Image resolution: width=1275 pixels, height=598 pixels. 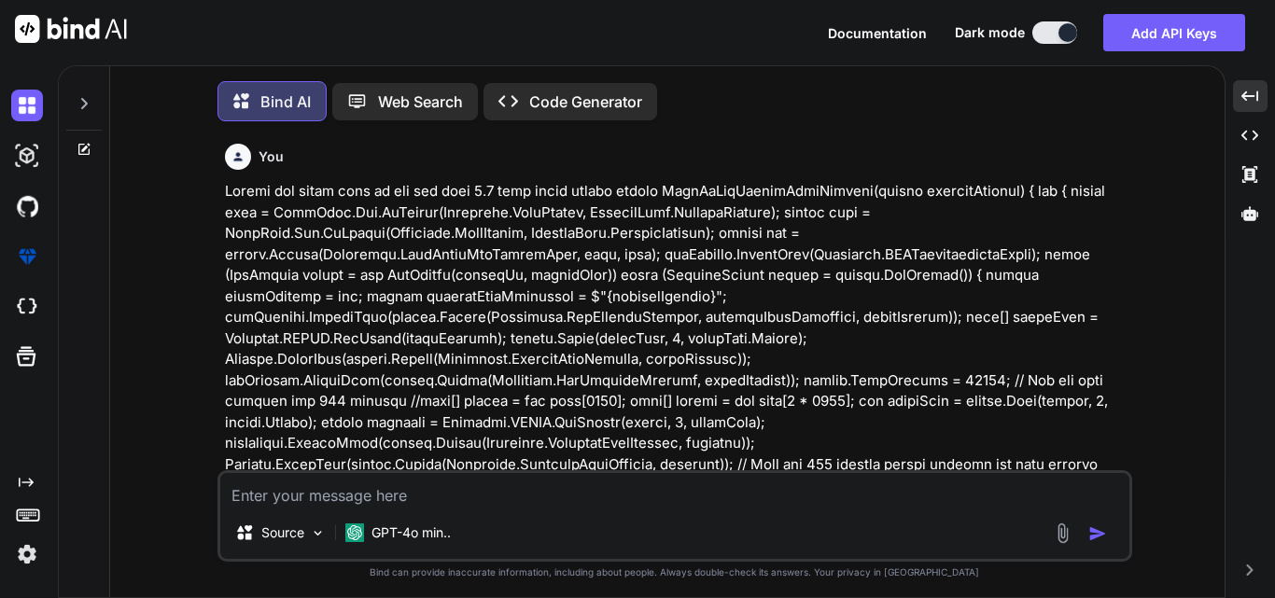 What do you see at coordinates (585, 102) in the screenshot?
I see `p: Code Generator` at bounding box center [585, 102].